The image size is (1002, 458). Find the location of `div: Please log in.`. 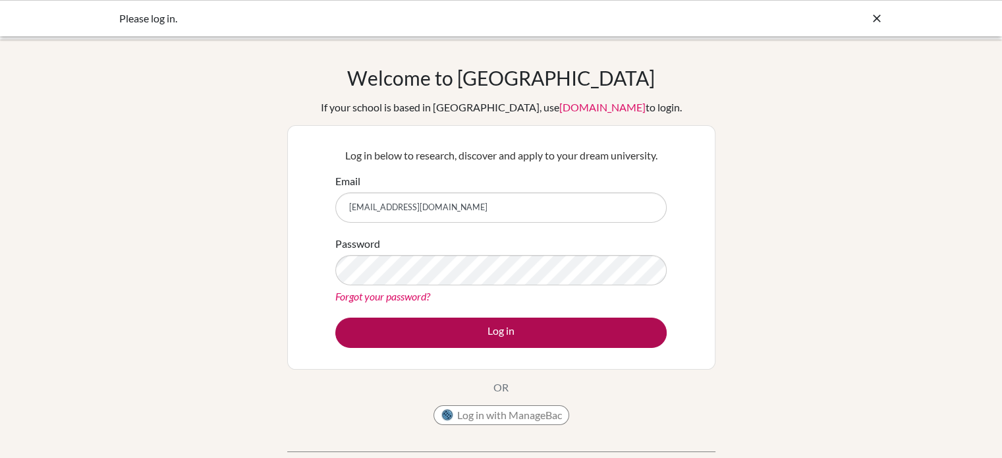

div: Please log in. is located at coordinates (402, 18).